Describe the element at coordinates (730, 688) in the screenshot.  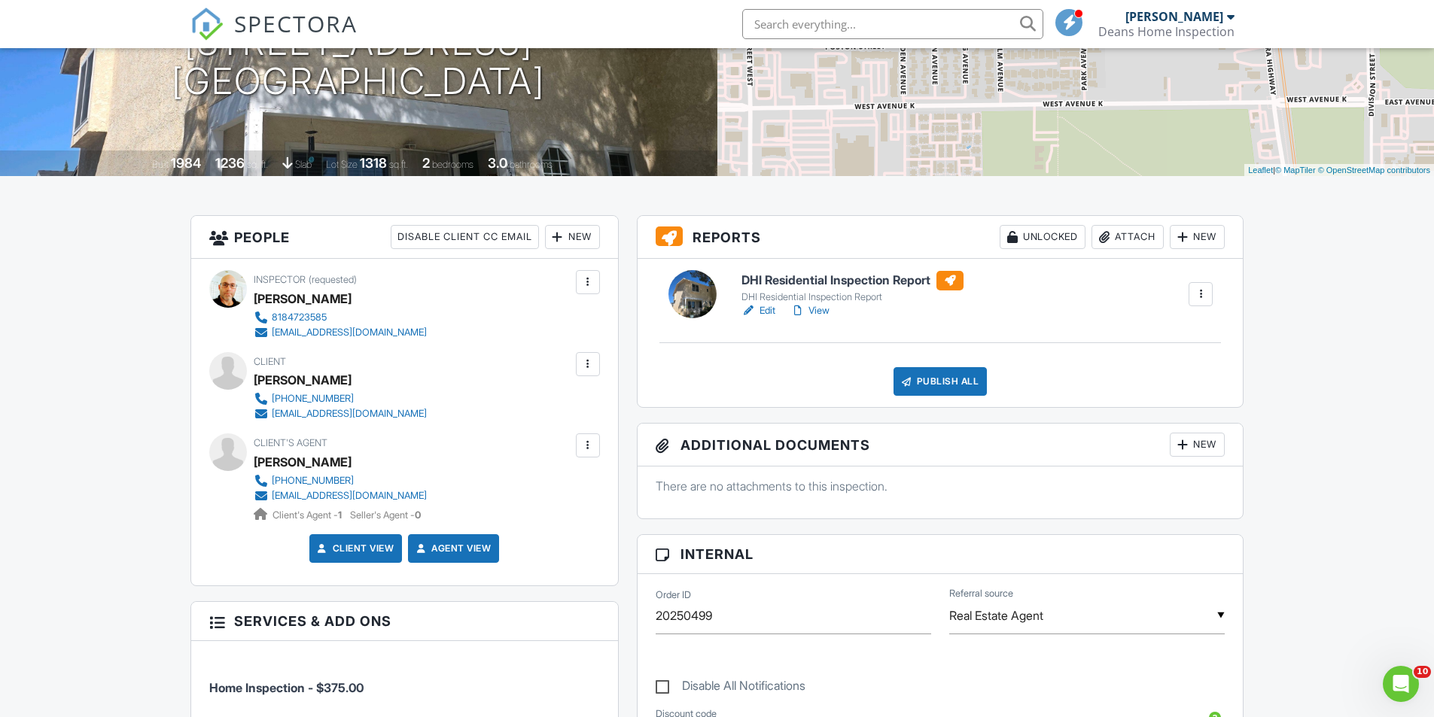
I see `label: Disable All Notifications` at that location.